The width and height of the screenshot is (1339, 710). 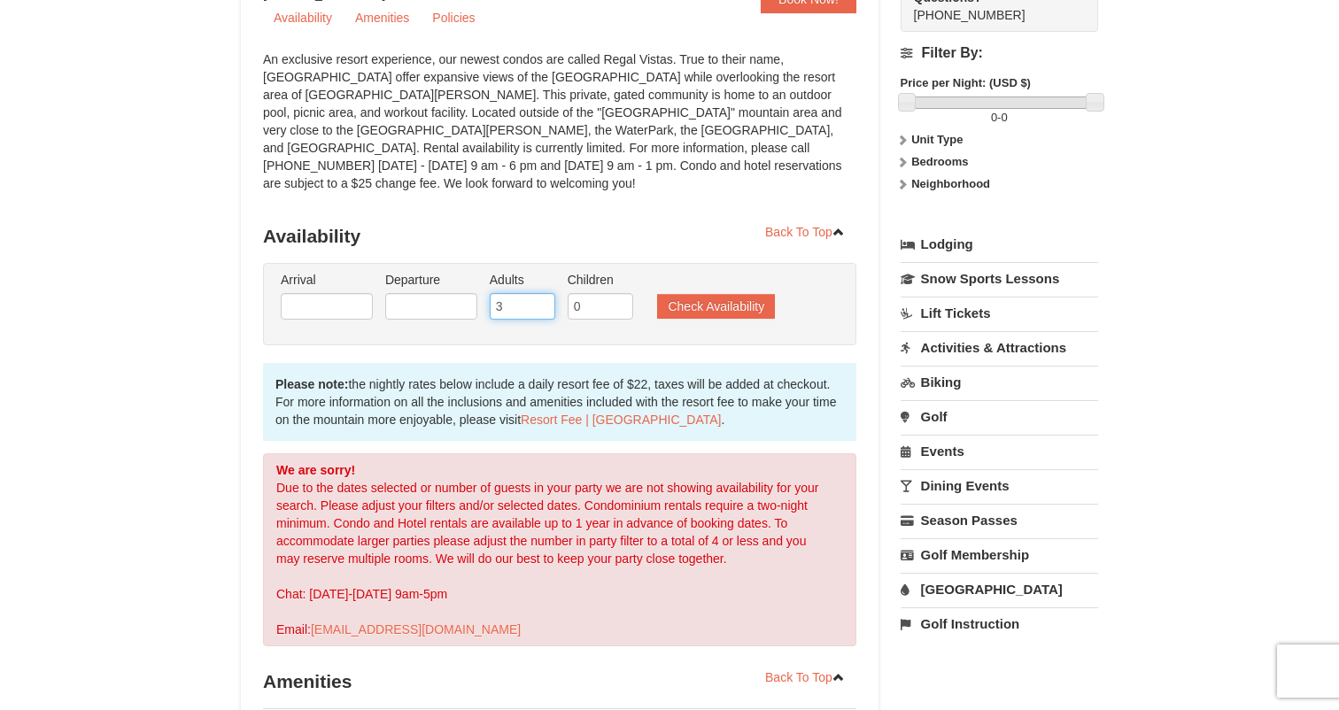 I want to click on strong: We are sorry!, so click(x=315, y=470).